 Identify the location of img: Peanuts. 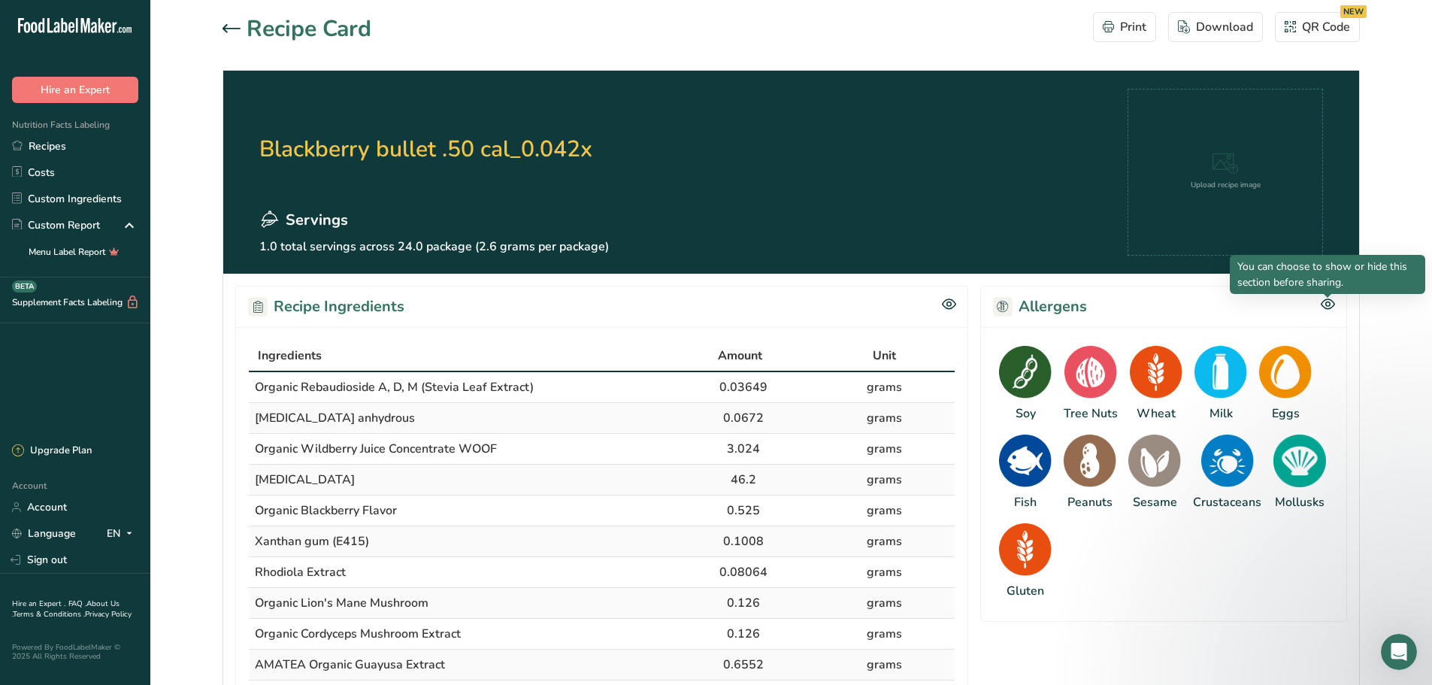
(1090, 461).